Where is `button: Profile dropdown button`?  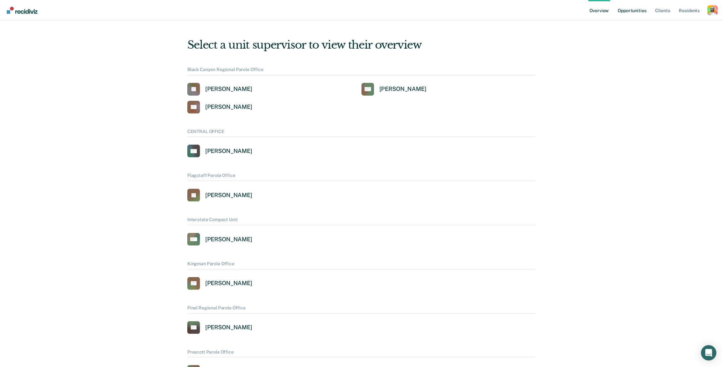
button: Profile dropdown button is located at coordinates (713, 10).